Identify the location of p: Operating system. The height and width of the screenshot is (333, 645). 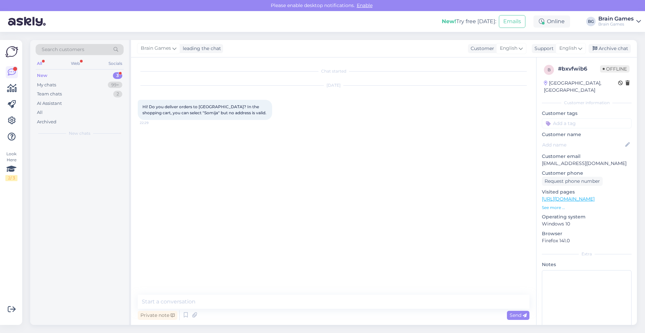
(586, 217).